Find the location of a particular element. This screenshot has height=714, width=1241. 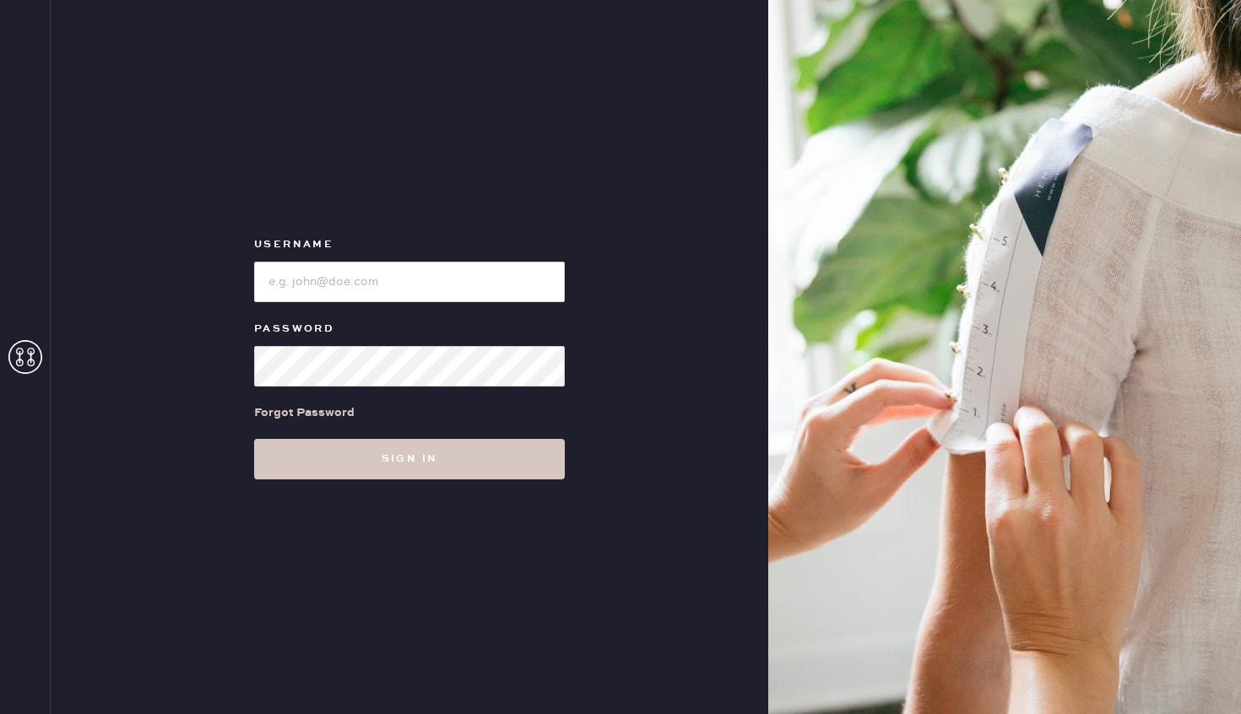

div: Forgot Password is located at coordinates (304, 413).